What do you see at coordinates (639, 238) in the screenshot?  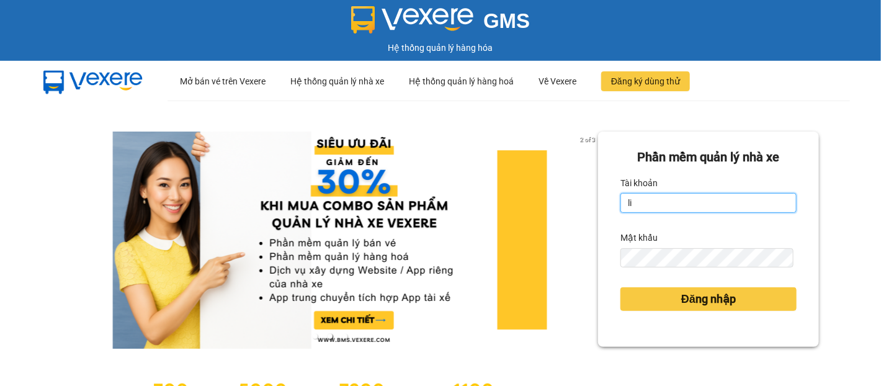 I see `label: Mật khẩu` at bounding box center [639, 238].